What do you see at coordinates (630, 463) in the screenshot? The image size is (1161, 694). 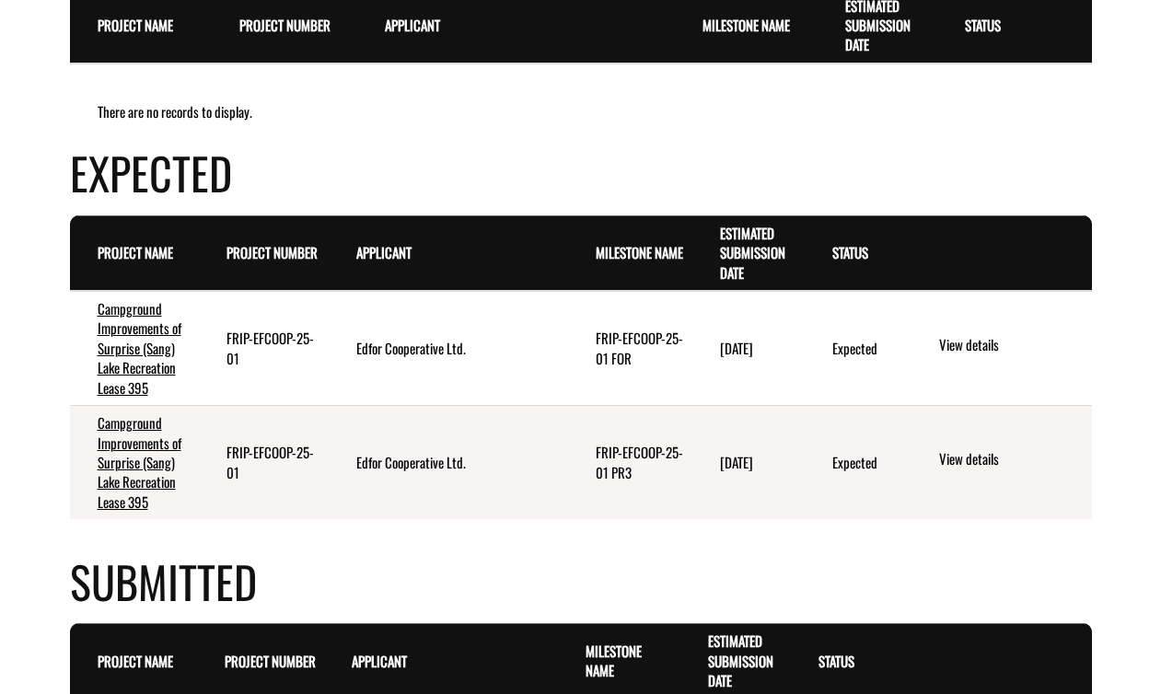 I see `td: FRIP-EFCOOP-25-01 PR3` at bounding box center [630, 463].